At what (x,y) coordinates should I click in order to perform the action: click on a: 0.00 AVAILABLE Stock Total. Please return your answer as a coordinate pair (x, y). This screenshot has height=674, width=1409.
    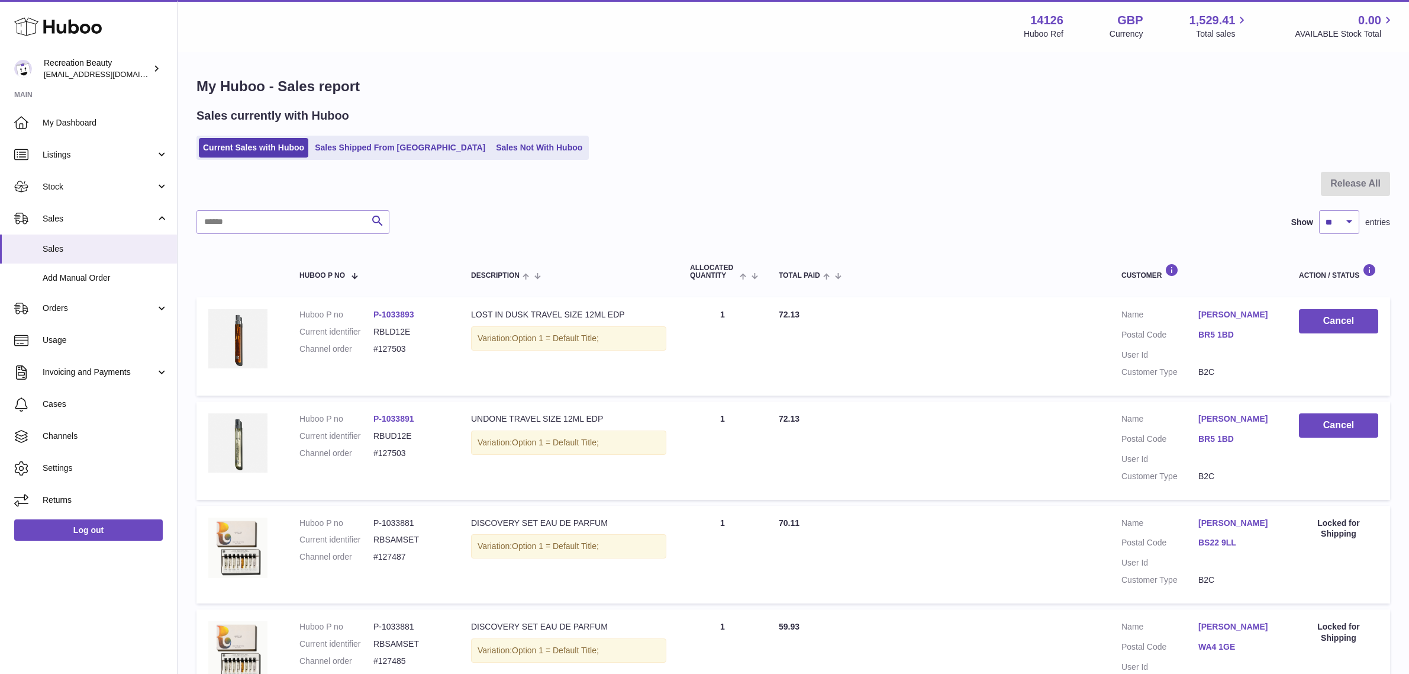
    Looking at the image, I should click on (1345, 26).